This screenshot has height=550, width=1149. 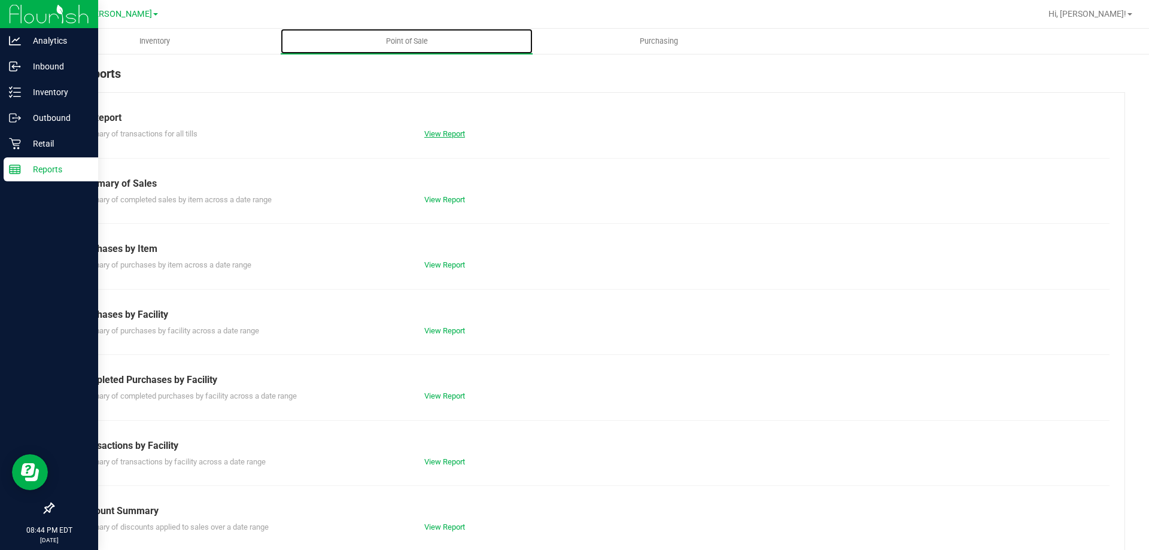 What do you see at coordinates (15, 92) in the screenshot?
I see `inline-svg: Inventory` at bounding box center [15, 92].